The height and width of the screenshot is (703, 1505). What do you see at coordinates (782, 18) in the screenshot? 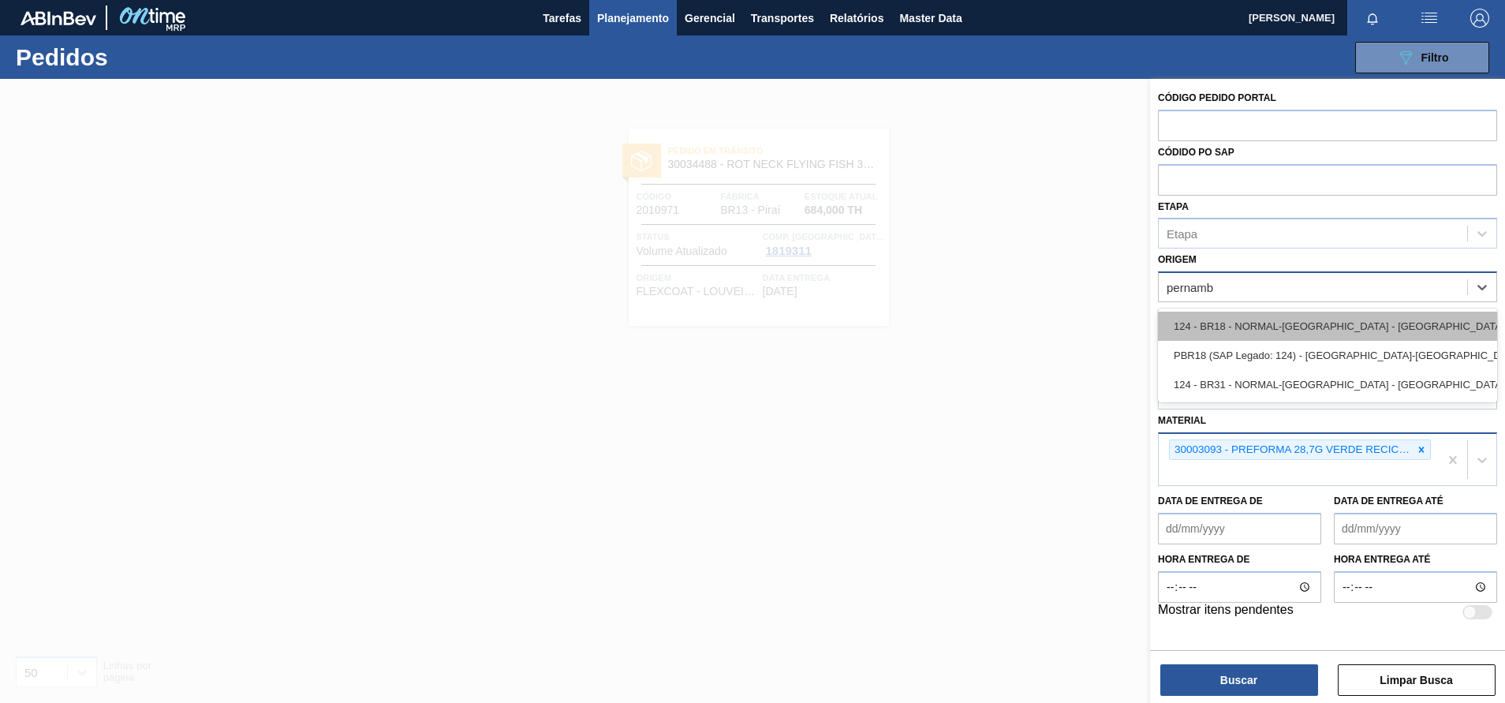
I see `span: Transportes` at bounding box center [782, 18].